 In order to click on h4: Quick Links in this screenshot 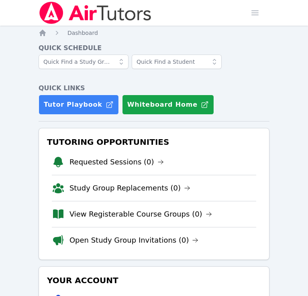, I will do `click(154, 88)`.